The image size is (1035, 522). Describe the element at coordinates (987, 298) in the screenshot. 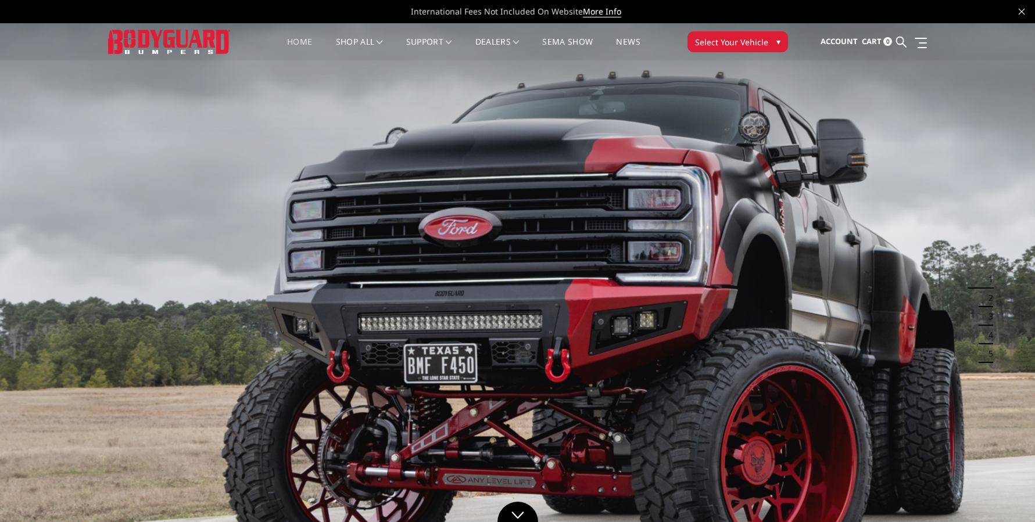

I see `button: 2 of 5` at that location.